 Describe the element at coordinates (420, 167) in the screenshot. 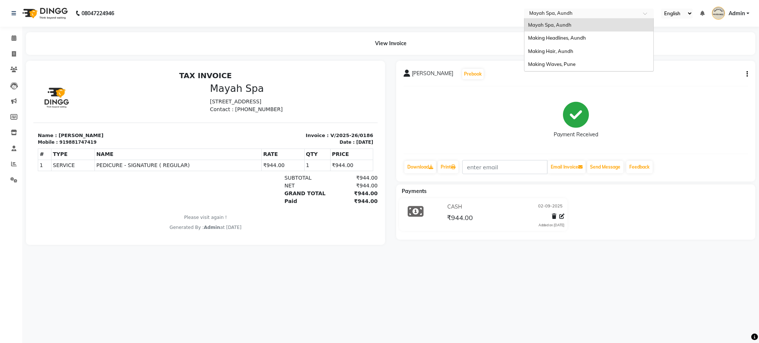

I see `a: Download` at that location.